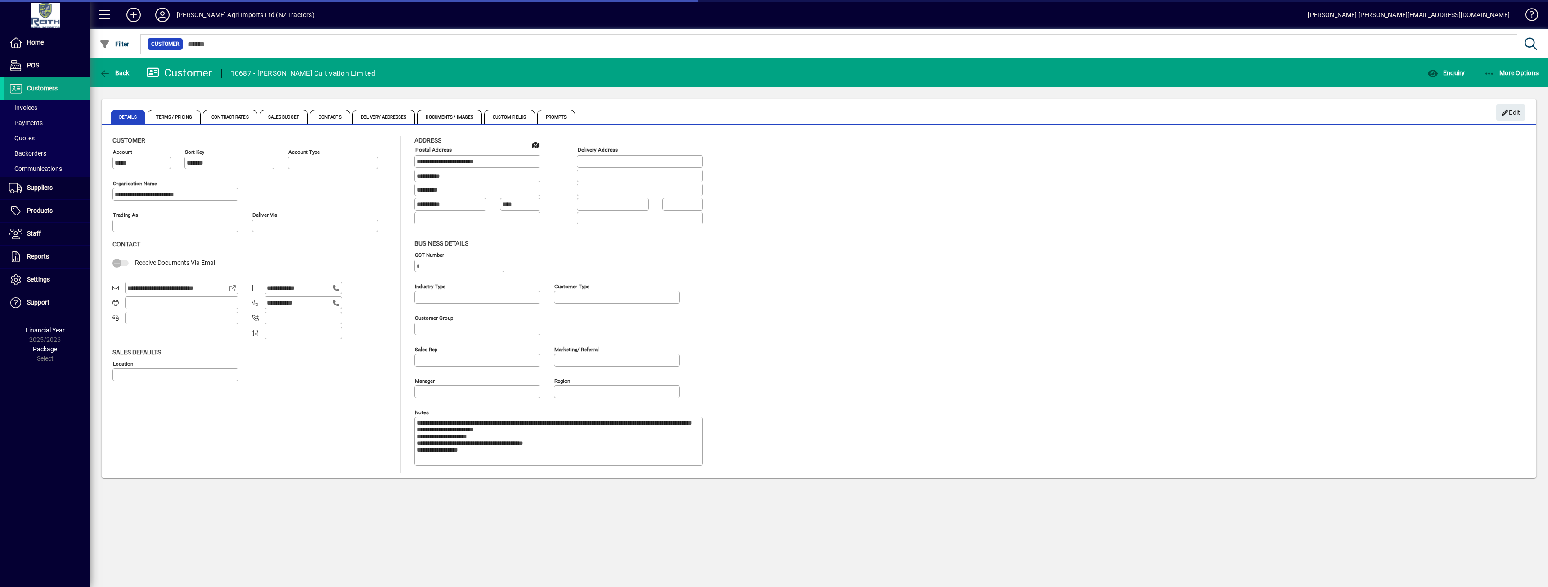 This screenshot has height=587, width=1548. What do you see at coordinates (40, 211) in the screenshot?
I see `span: Products` at bounding box center [40, 211].